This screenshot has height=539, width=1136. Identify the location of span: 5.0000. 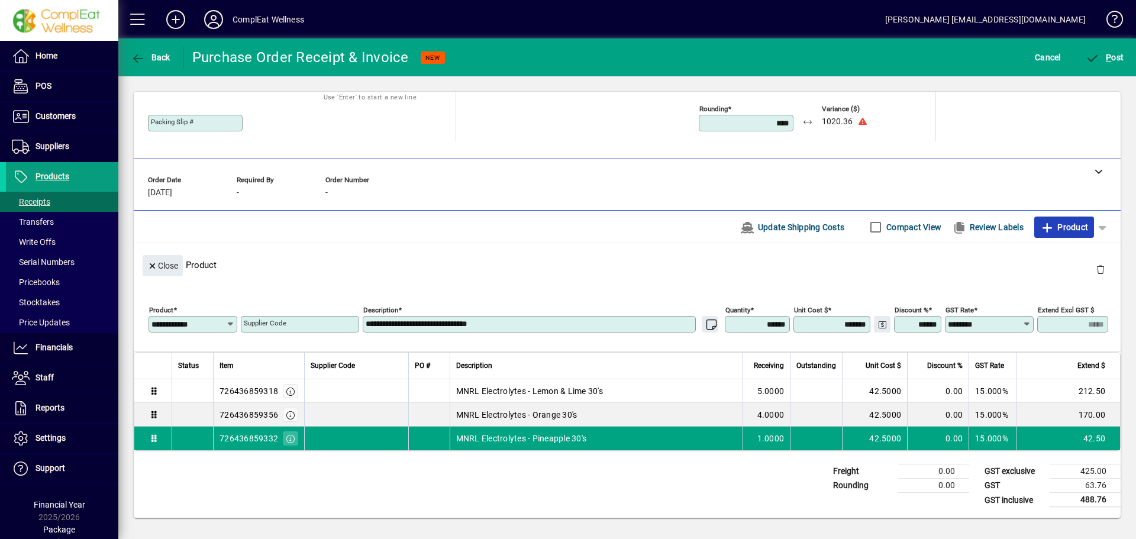
(771, 391).